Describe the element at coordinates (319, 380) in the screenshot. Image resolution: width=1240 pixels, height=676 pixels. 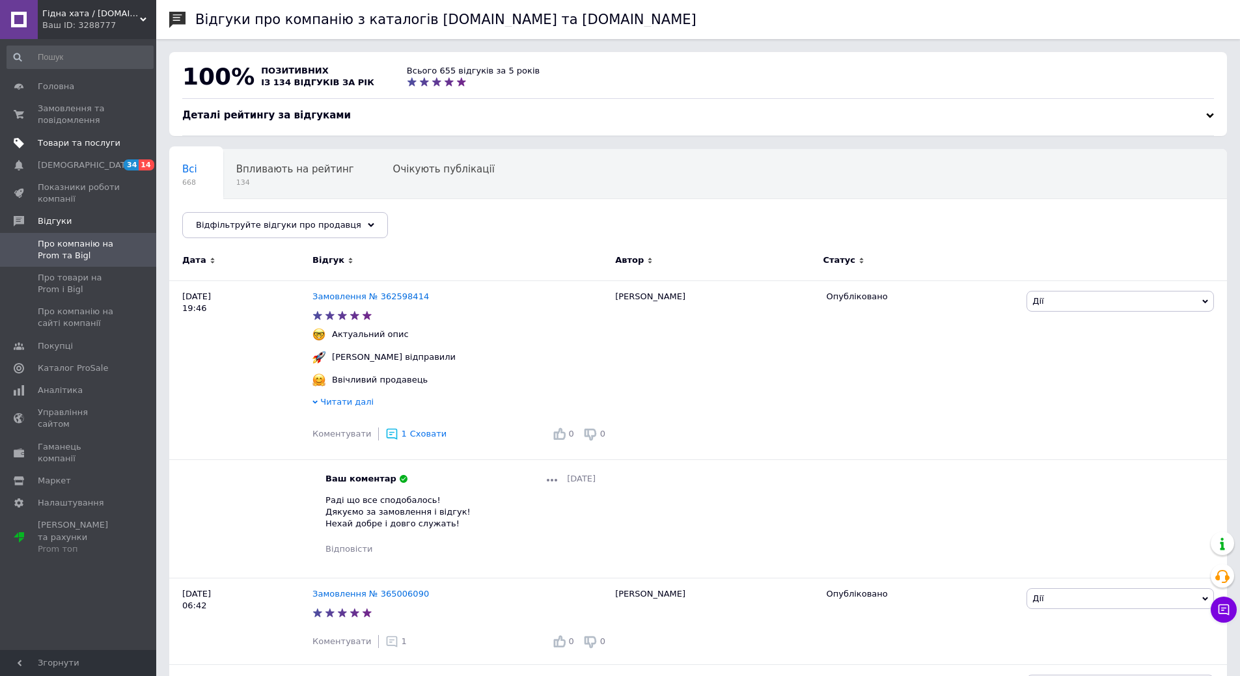
I see `img: :hugging_face:` at that location.